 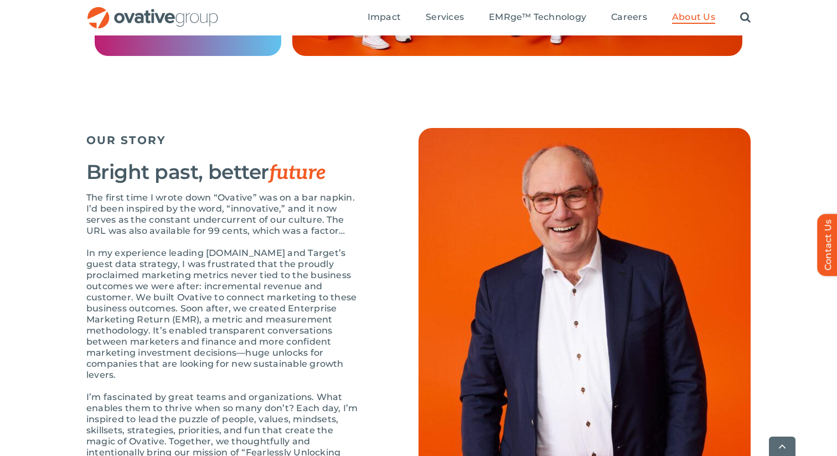 I want to click on h5: OUR STORY, so click(x=225, y=140).